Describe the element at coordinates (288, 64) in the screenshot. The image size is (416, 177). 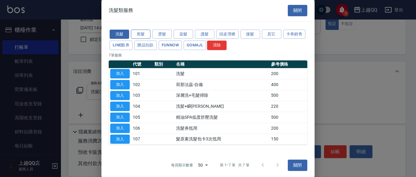
I see `th: 參考價格` at that location.